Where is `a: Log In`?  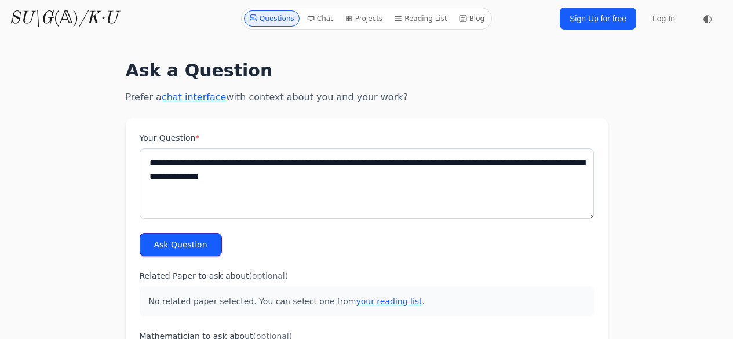
a: Log In is located at coordinates (664, 19).